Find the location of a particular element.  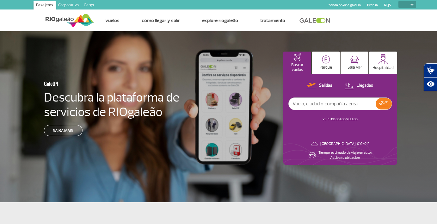

img: carParkingHome.svg is located at coordinates (326, 59).